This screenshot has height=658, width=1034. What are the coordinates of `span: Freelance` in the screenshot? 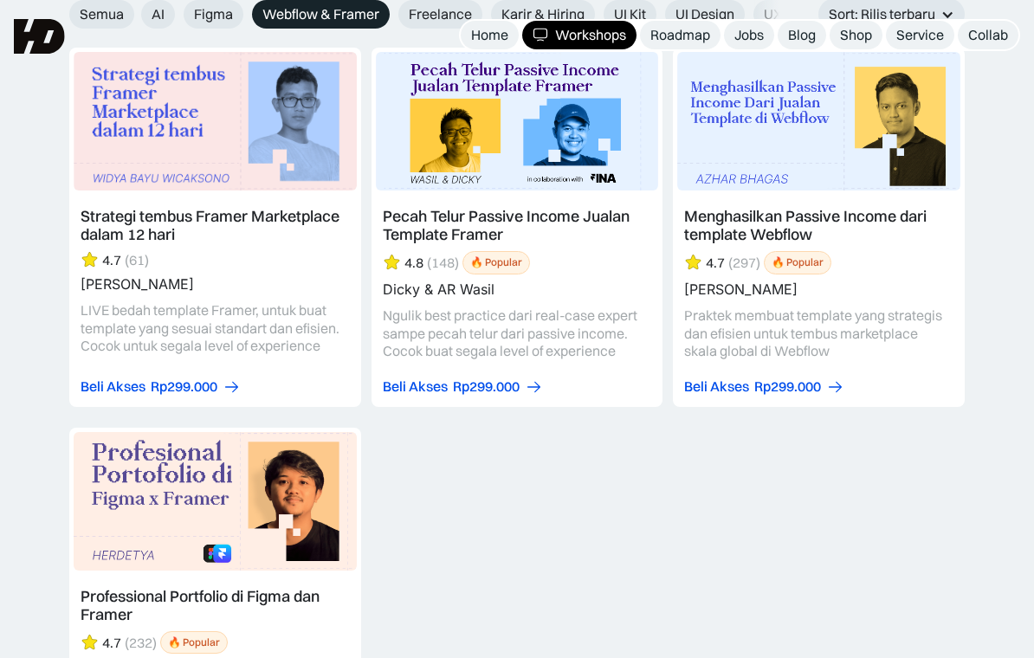 It's located at (440, 14).